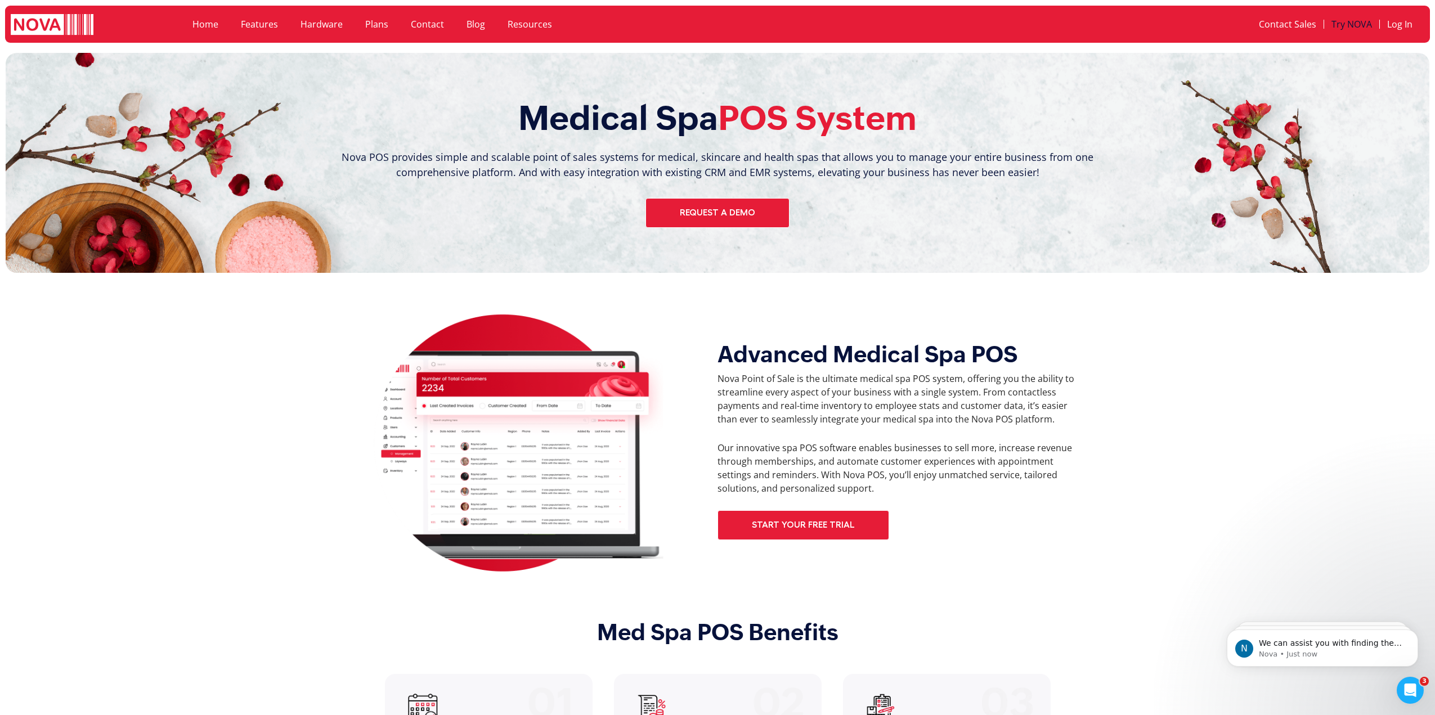  What do you see at coordinates (34, 43) in the screenshot?
I see `div: Profile image for Nova` at bounding box center [34, 43].